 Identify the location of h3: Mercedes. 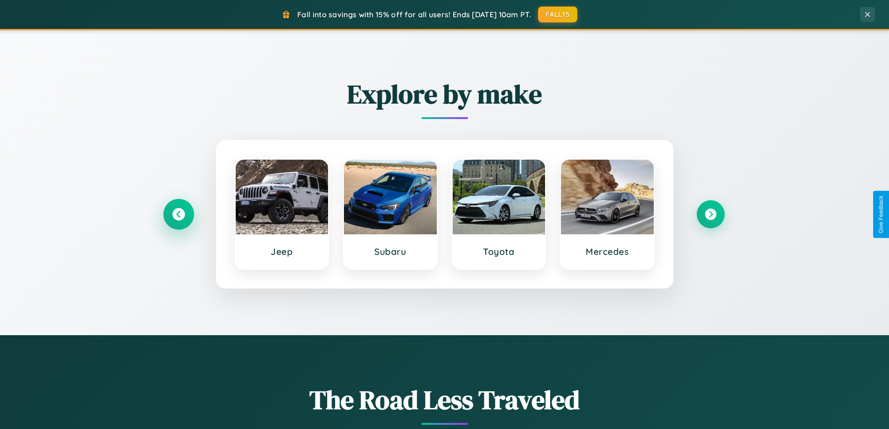
(607, 252).